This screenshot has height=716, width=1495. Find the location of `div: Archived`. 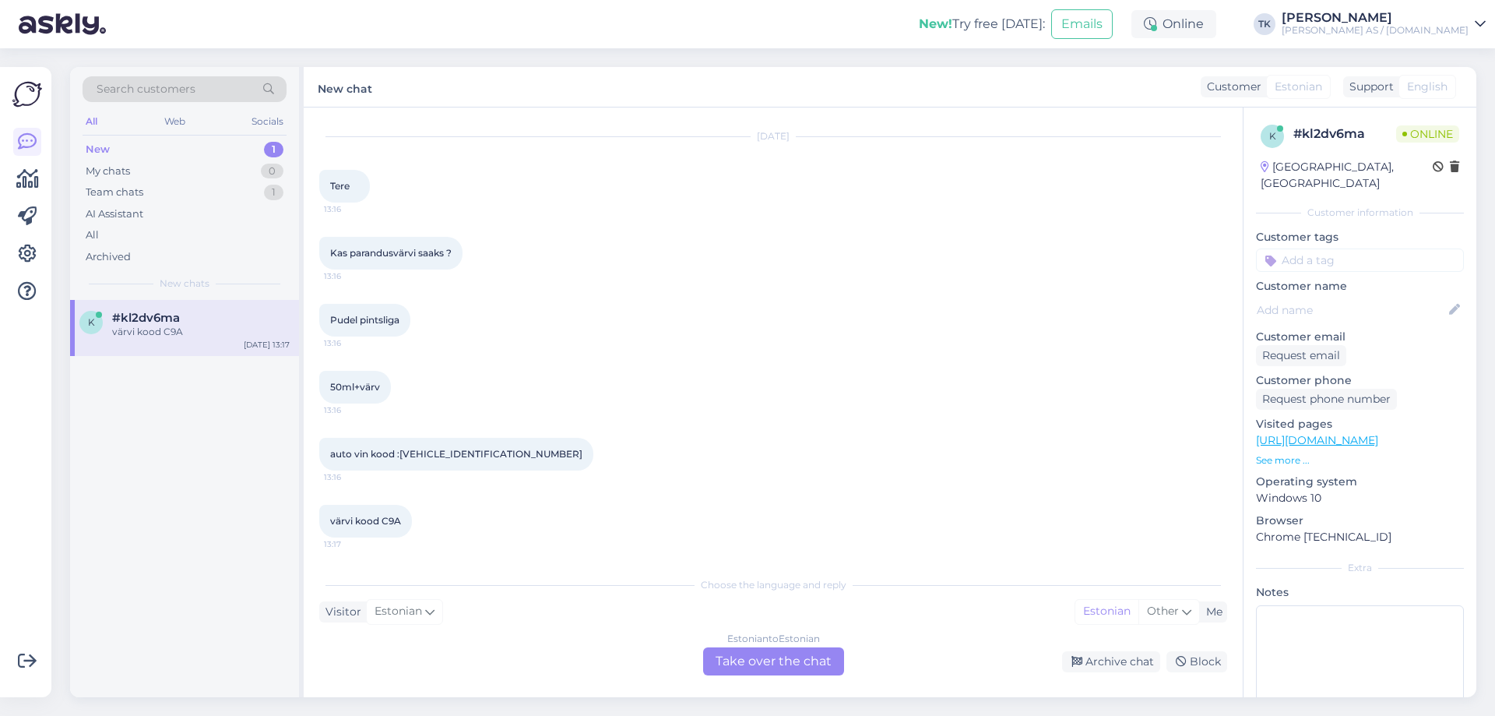

div: Archived is located at coordinates (108, 257).